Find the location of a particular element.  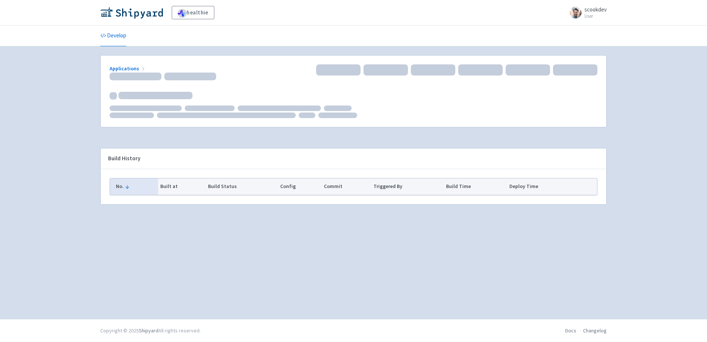

th: Build Status is located at coordinates (241, 186).